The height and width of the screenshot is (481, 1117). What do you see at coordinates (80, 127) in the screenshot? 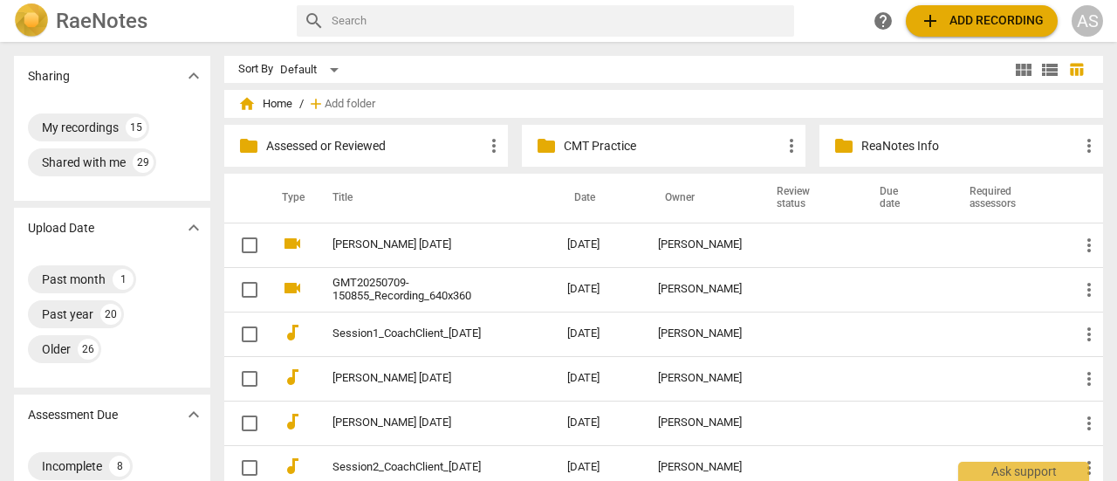
I see `div: My recordings` at bounding box center [80, 127].